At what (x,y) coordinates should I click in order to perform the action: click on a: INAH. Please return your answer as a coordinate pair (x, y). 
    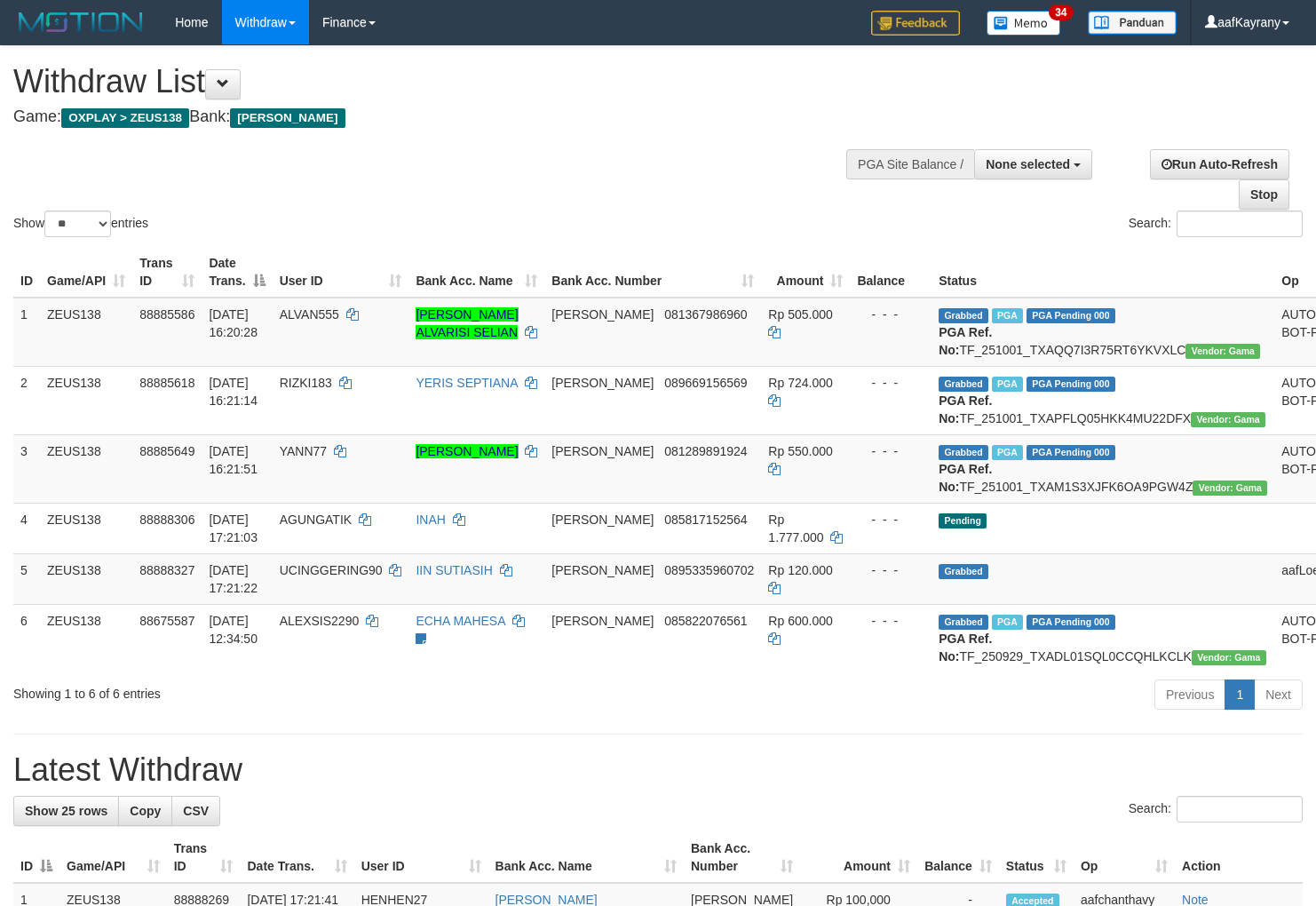
    Looking at the image, I should click on (430, 520).